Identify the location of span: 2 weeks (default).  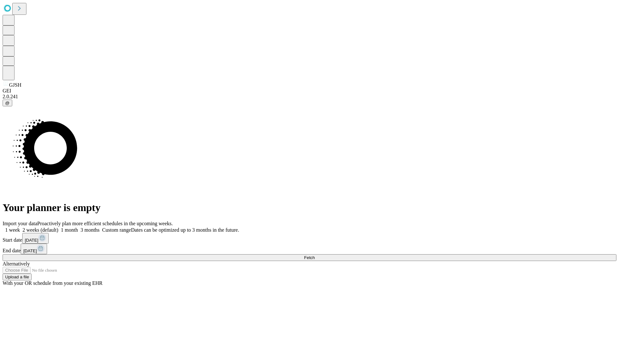
(40, 230).